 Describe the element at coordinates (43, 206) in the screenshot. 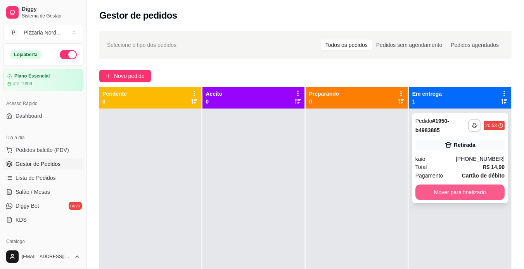

I see `a: Diggy Botnovo` at that location.